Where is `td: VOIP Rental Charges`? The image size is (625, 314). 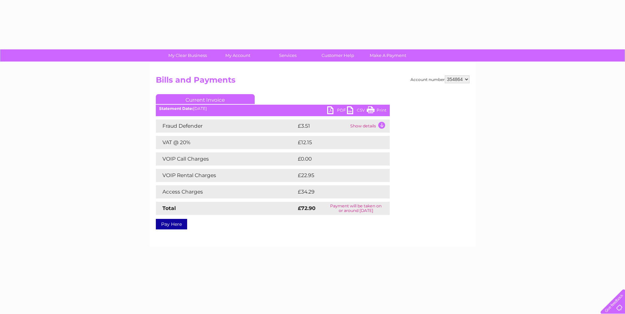
td: VOIP Rental Charges is located at coordinates (226, 176).